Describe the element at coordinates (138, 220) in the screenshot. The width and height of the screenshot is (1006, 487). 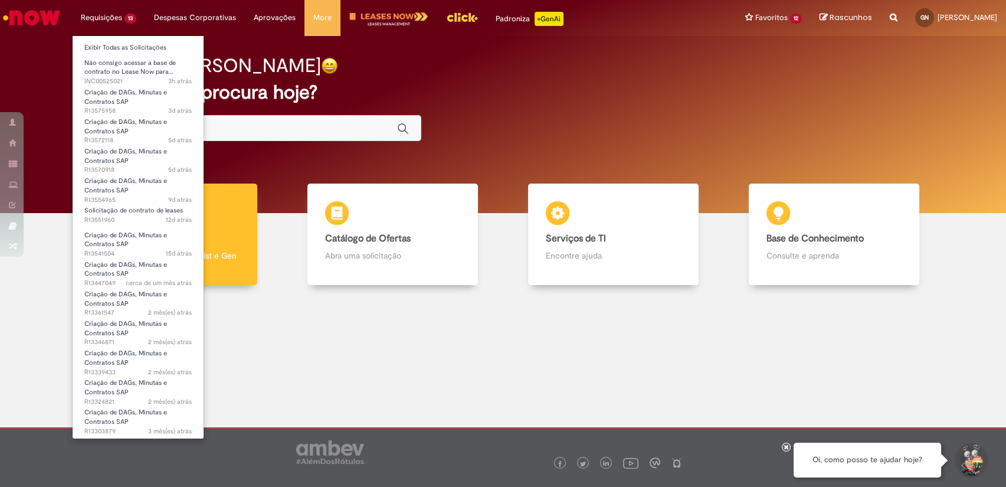
I see `span: R13551960` at that location.